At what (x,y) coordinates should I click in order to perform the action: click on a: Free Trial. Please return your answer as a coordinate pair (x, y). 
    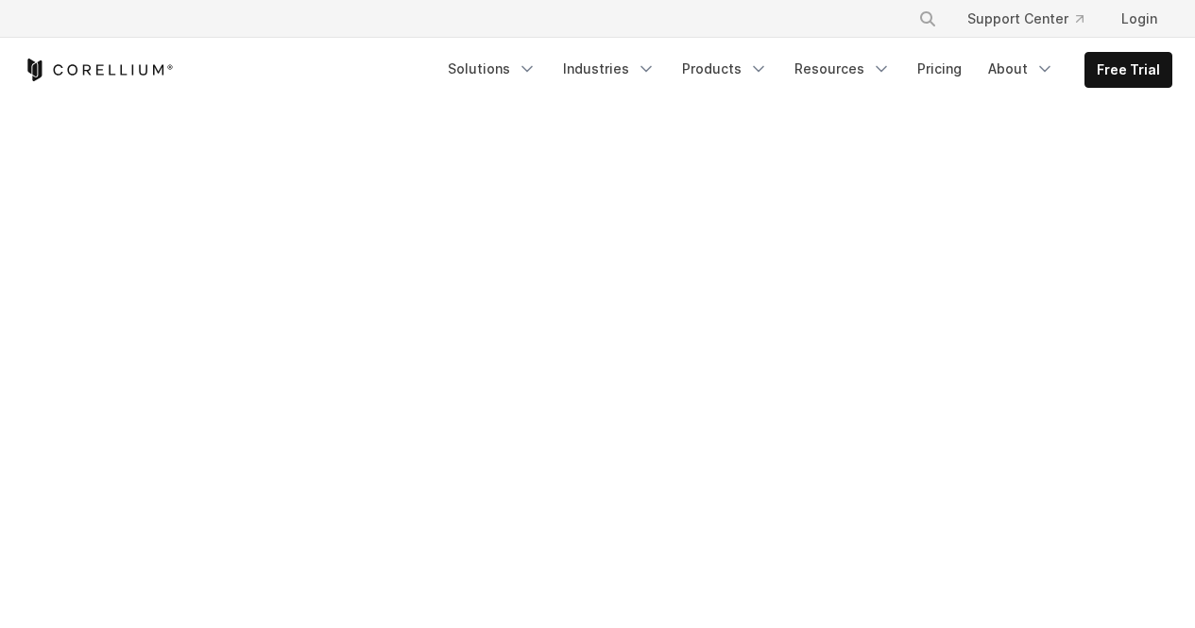
    Looking at the image, I should click on (1128, 70).